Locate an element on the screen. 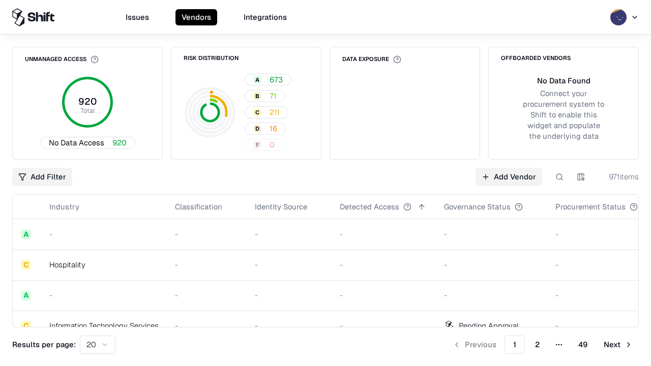 The image size is (651, 366). div: B is located at coordinates (257, 96).